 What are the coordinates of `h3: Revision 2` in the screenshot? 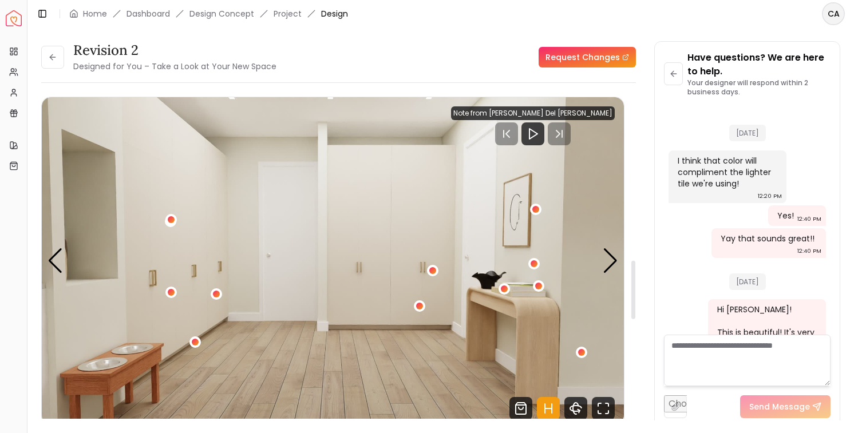 It's located at (175, 50).